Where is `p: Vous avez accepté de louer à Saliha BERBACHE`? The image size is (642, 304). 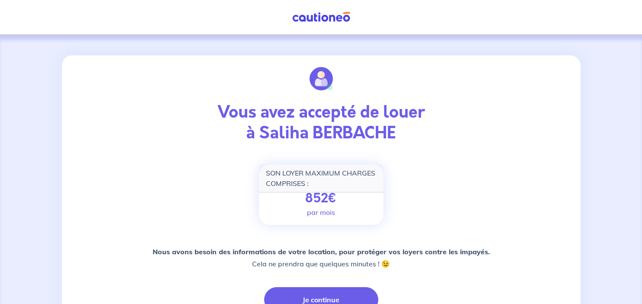
p: Vous avez accepté de louer à Saliha BERBACHE is located at coordinates (321, 123).